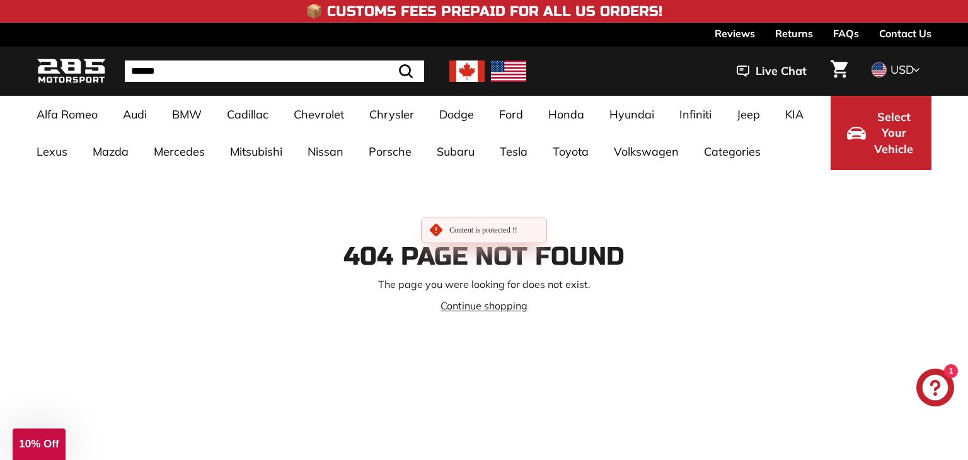 The height and width of the screenshot is (460, 968). Describe the element at coordinates (39, 444) in the screenshot. I see `div: 10% Off` at that location.